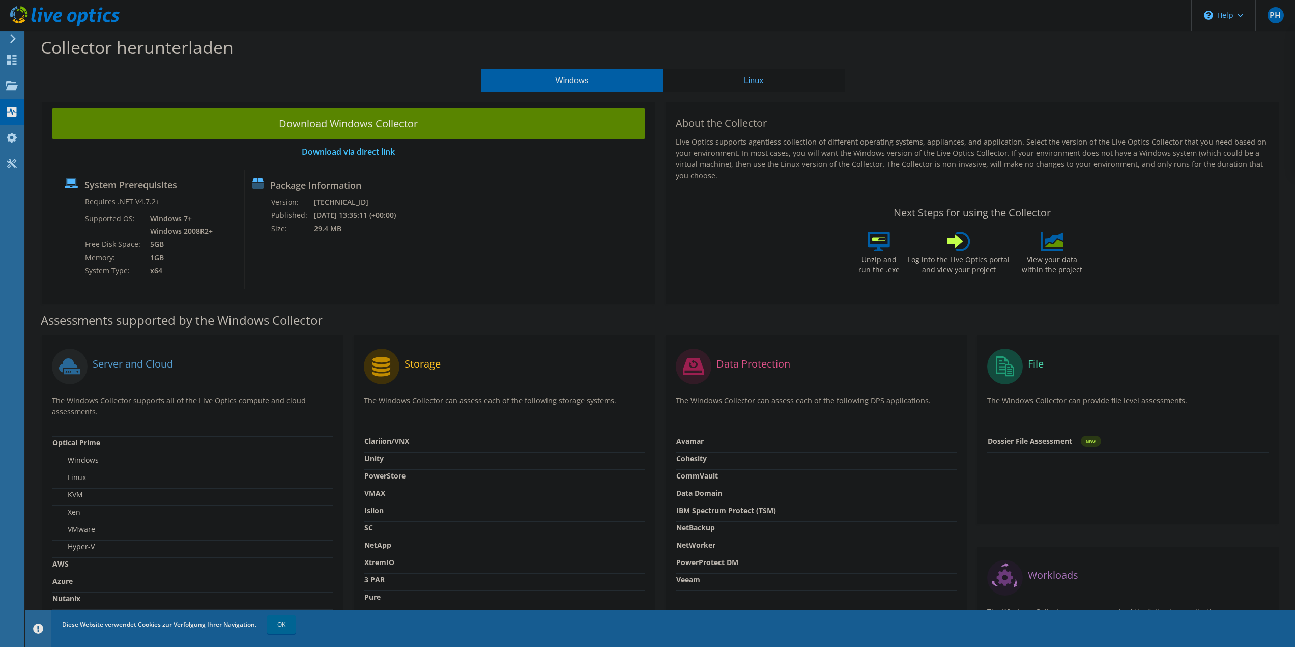  What do you see at coordinates (179, 225) in the screenshot?
I see `td: Windows 7+ Windows 2008R2+` at bounding box center [179, 225].